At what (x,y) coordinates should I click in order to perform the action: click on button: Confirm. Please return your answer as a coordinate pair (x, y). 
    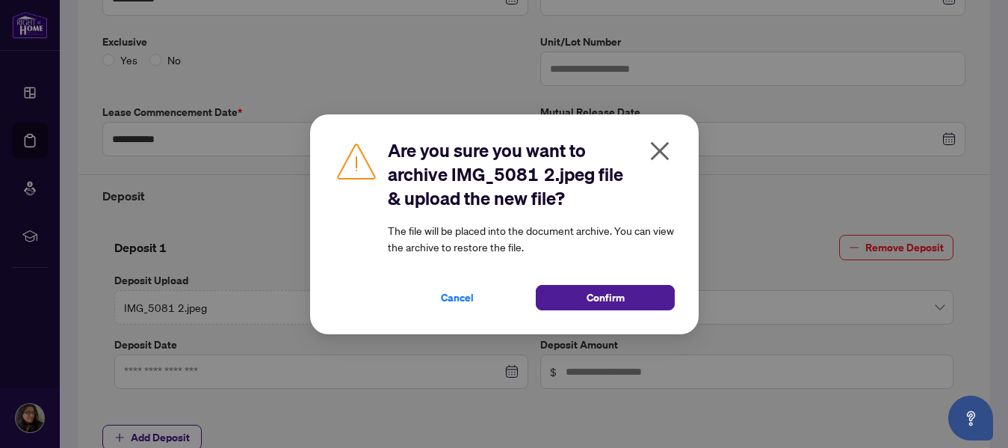
    Looking at the image, I should click on (605, 297).